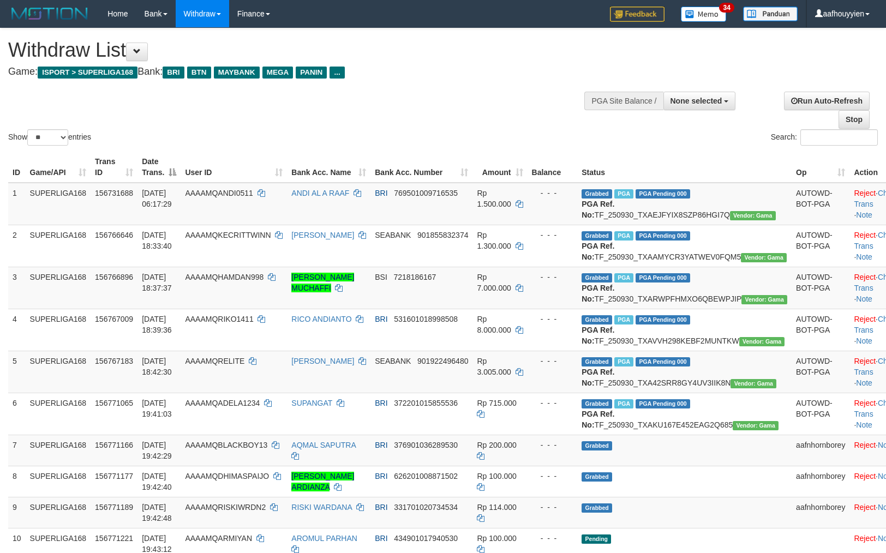 The width and height of the screenshot is (886, 553). What do you see at coordinates (323, 445) in the screenshot?
I see `a: AQMAL SAPUTRA` at bounding box center [323, 445].